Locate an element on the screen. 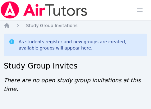 Image resolution: width=151 pixels, height=109 pixels. h2: Study Group Invites is located at coordinates (76, 66).